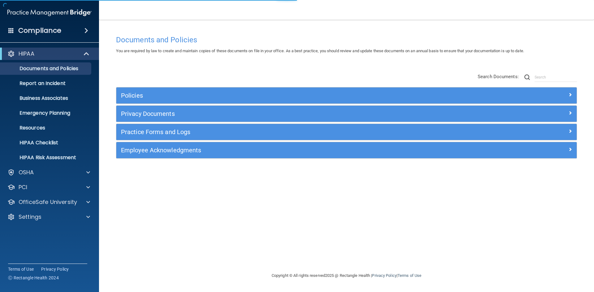 The image size is (594, 292). I want to click on input: Search, so click(556, 77).